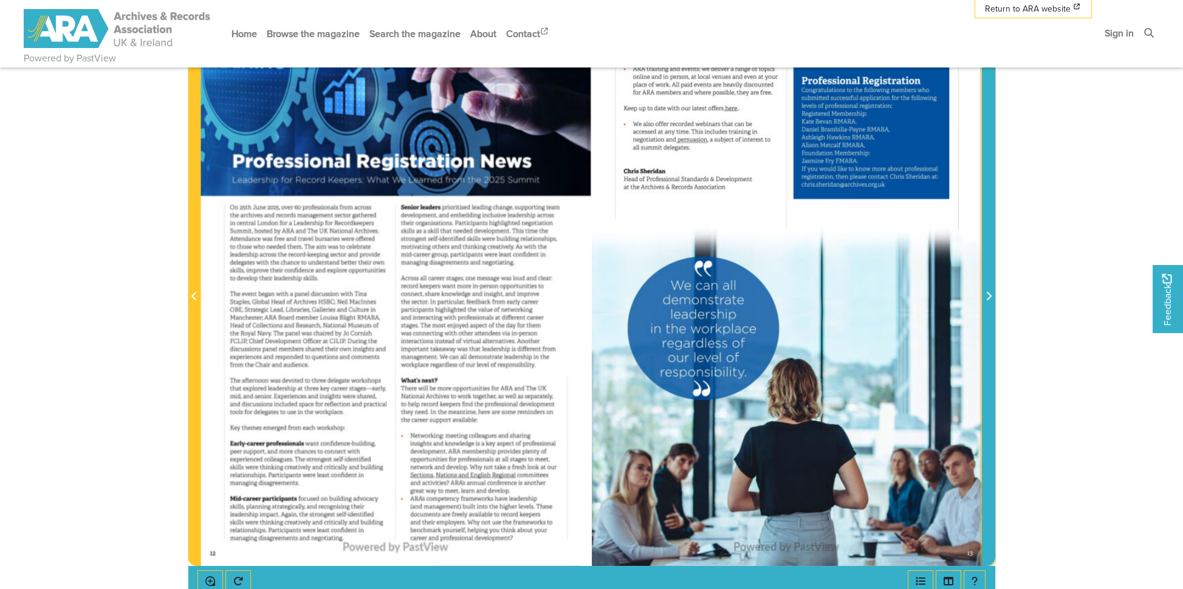 Image resolution: width=1183 pixels, height=589 pixels. What do you see at coordinates (989, 289) in the screenshot?
I see `button: Next Page` at bounding box center [989, 289].